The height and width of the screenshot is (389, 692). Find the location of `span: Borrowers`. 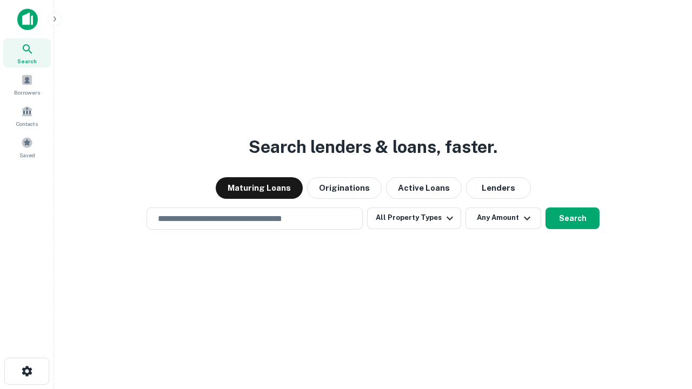

span: Borrowers is located at coordinates (27, 92).